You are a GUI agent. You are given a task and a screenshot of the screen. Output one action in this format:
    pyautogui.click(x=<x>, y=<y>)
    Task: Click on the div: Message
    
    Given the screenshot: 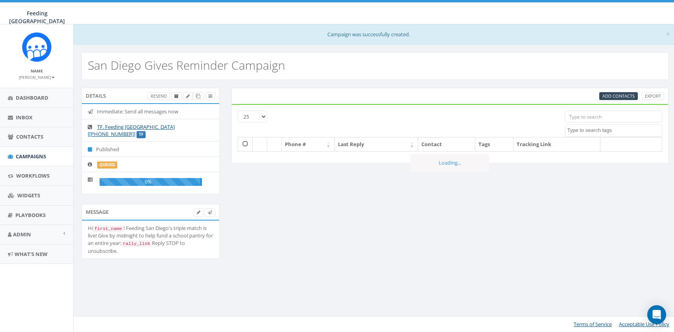 What is the action you would take?
    pyautogui.click(x=150, y=212)
    